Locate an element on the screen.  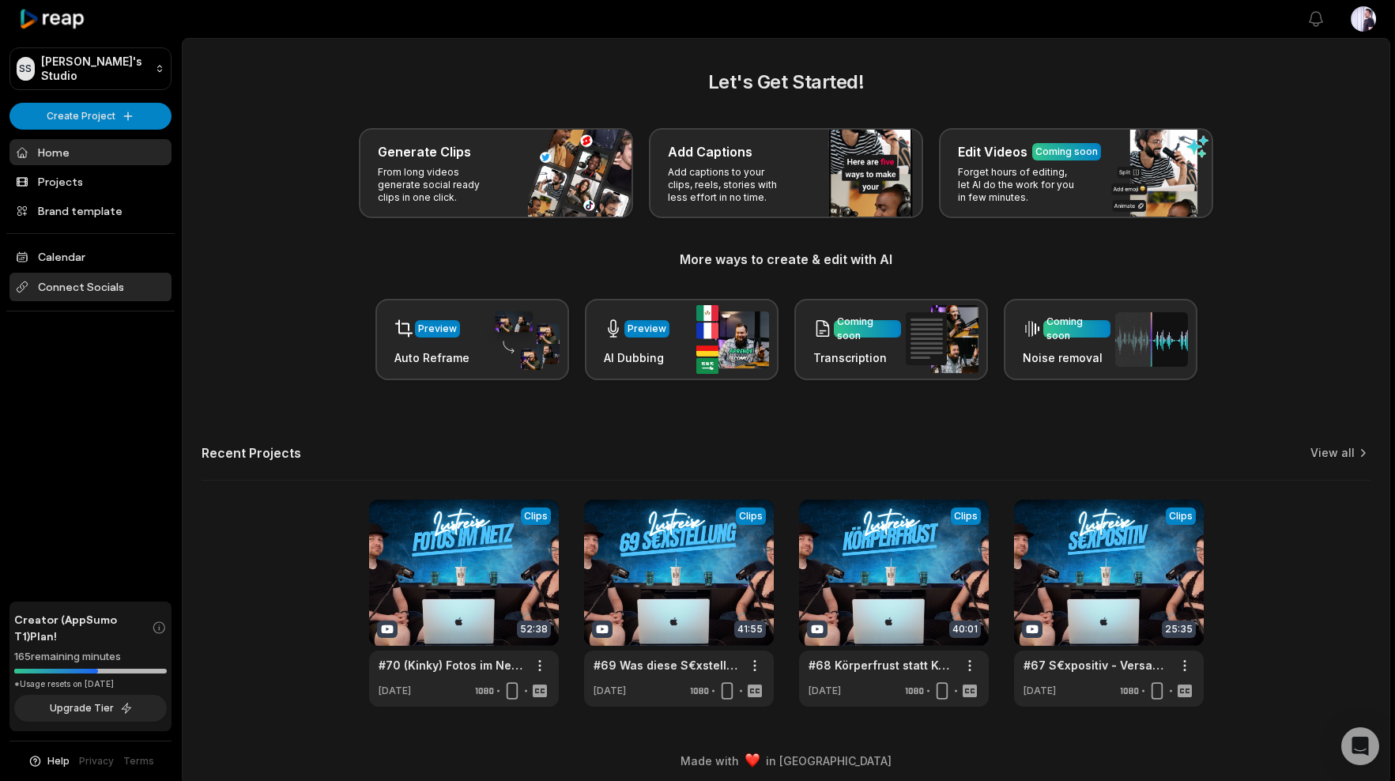
a: Projects is located at coordinates (90, 181).